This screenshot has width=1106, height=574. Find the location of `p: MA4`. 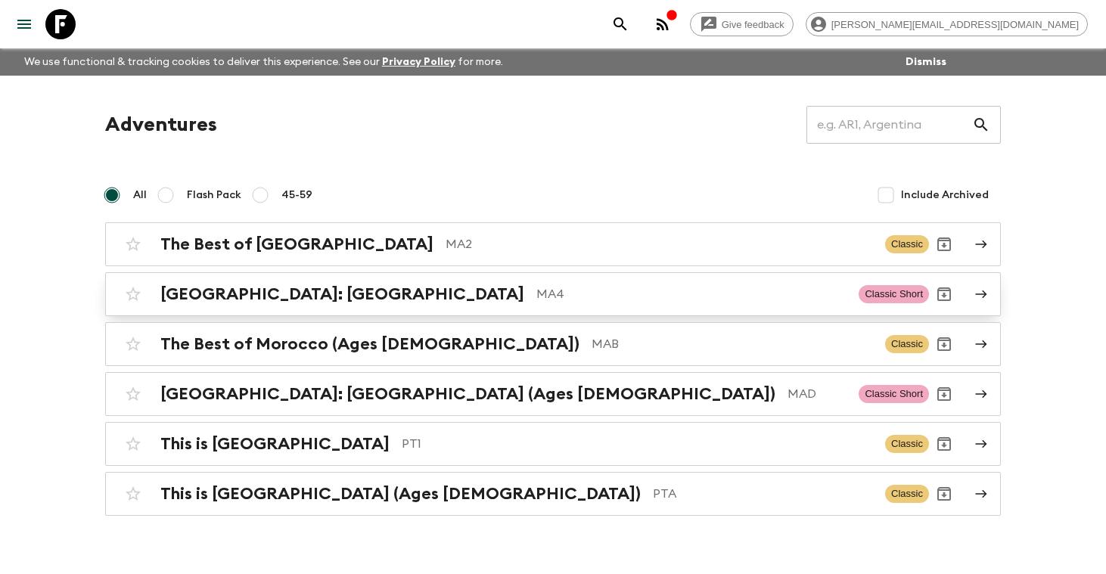

p: MA4 is located at coordinates (691, 294).